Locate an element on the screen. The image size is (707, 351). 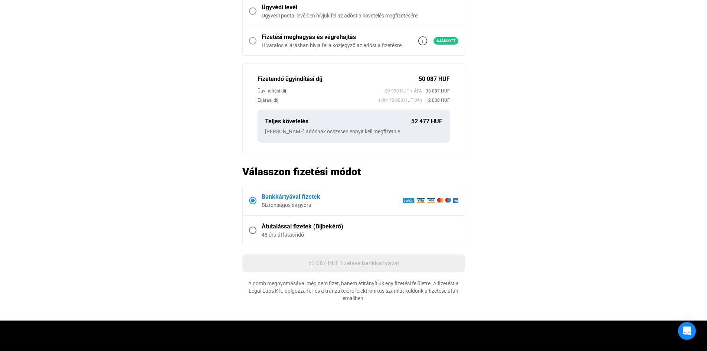
div: Ügyvédi levél is located at coordinates (360, 7).